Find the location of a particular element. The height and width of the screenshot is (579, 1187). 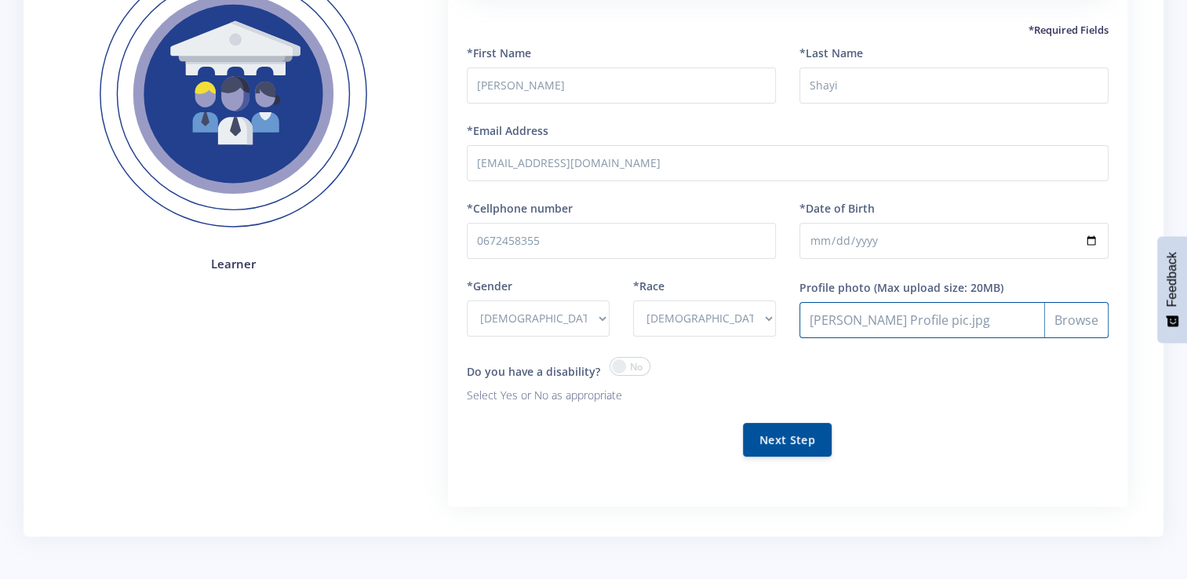

label: *Email Address is located at coordinates (508, 130).